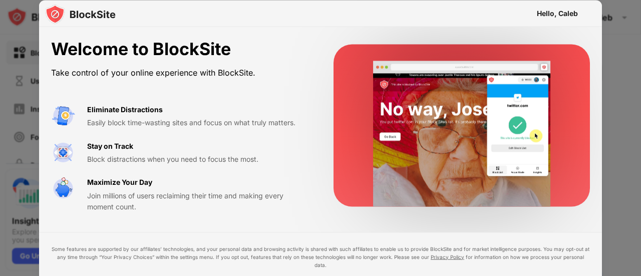  Describe the element at coordinates (198, 159) in the screenshot. I see `div: Block distractions when you need to focus the most.` at that location.